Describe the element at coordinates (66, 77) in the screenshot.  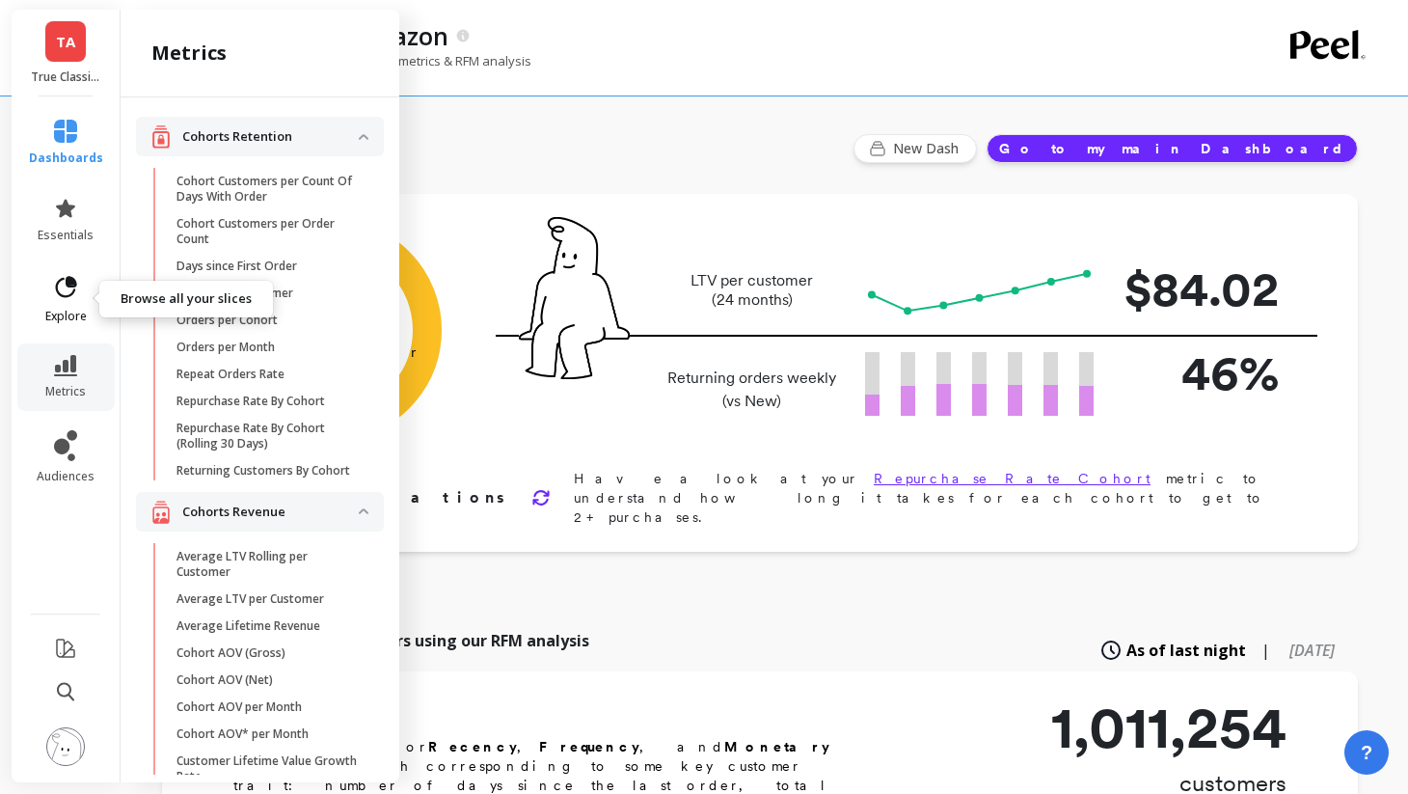
I see `p: True Classic - Amazon` at that location.